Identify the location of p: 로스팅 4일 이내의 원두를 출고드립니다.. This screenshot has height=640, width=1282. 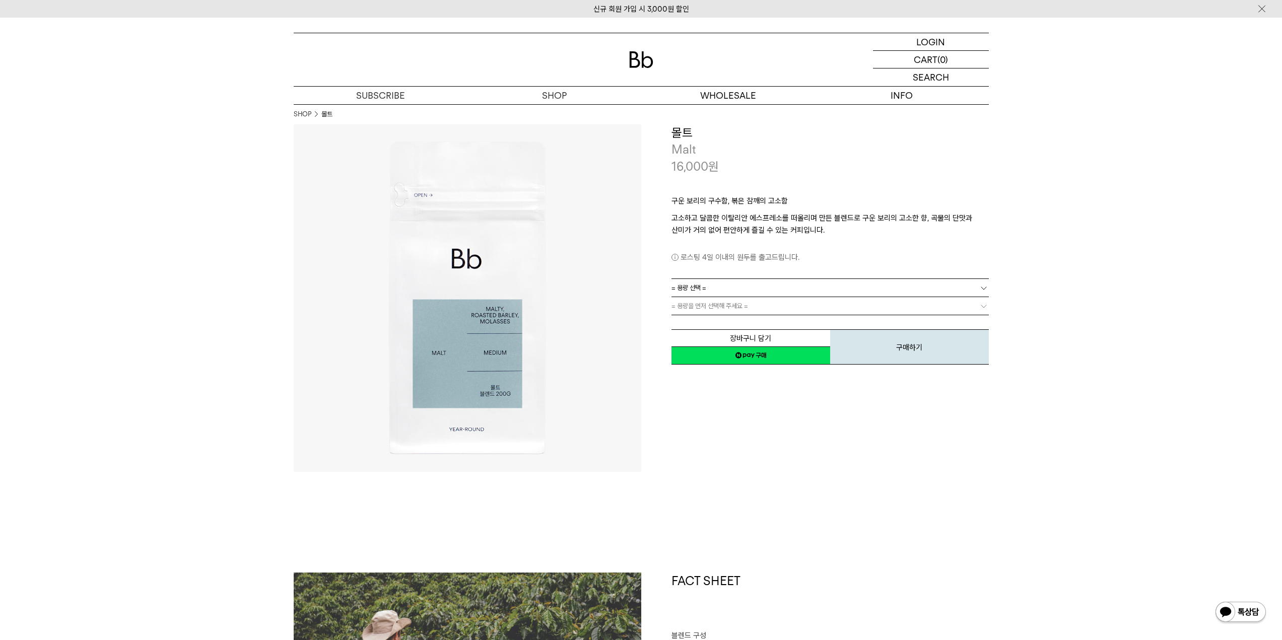
(830, 257).